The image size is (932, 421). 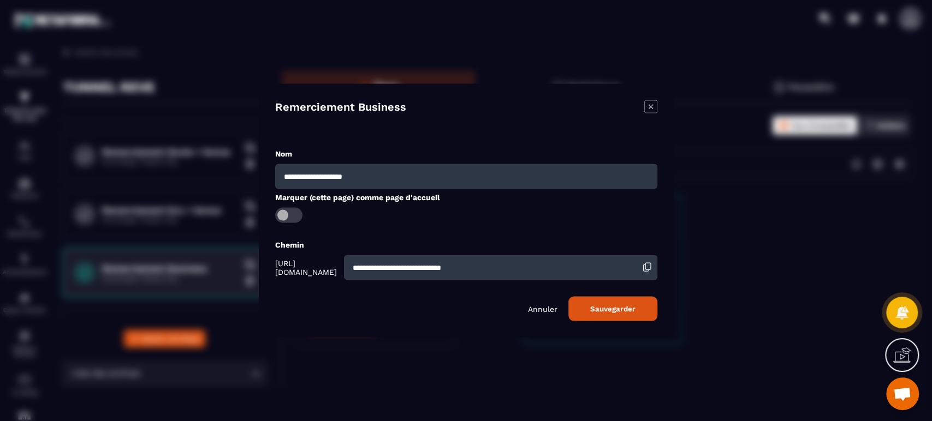 I want to click on div: Ouvrir le chat, so click(x=902, y=394).